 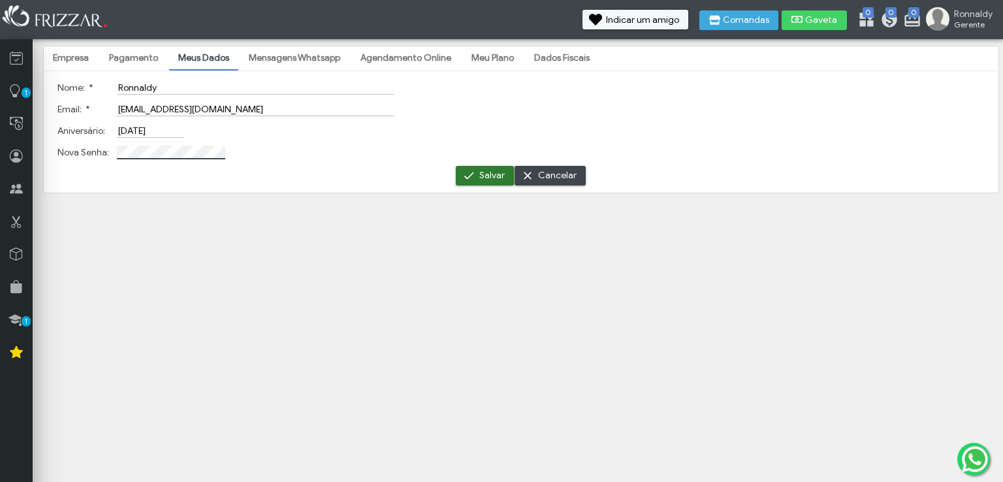 I want to click on a: Ronnaldy Gerente, so click(x=961, y=20).